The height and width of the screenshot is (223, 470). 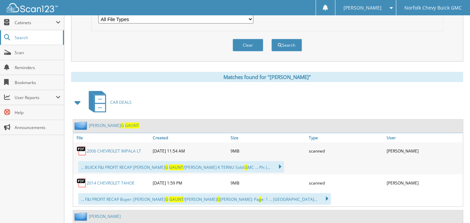 What do you see at coordinates (346, 137) in the screenshot?
I see `a: Type` at bounding box center [346, 137].